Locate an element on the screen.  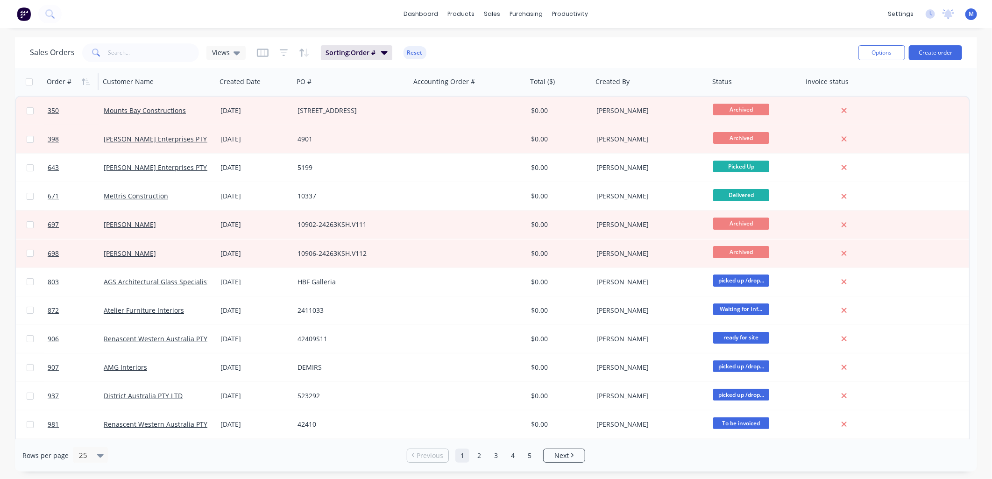
span: 906 is located at coordinates (53, 339).